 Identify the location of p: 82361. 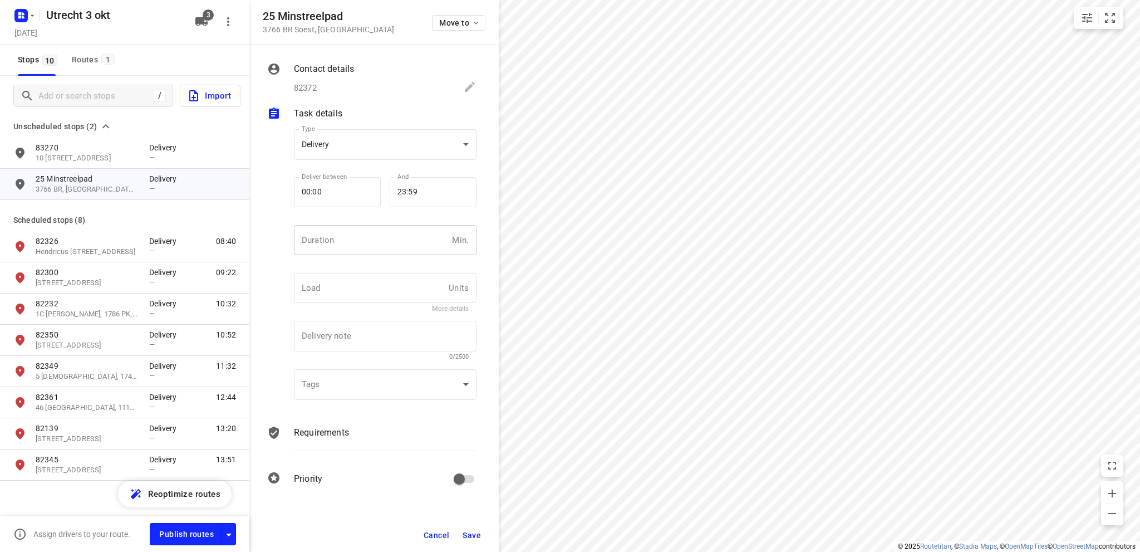
(87, 397).